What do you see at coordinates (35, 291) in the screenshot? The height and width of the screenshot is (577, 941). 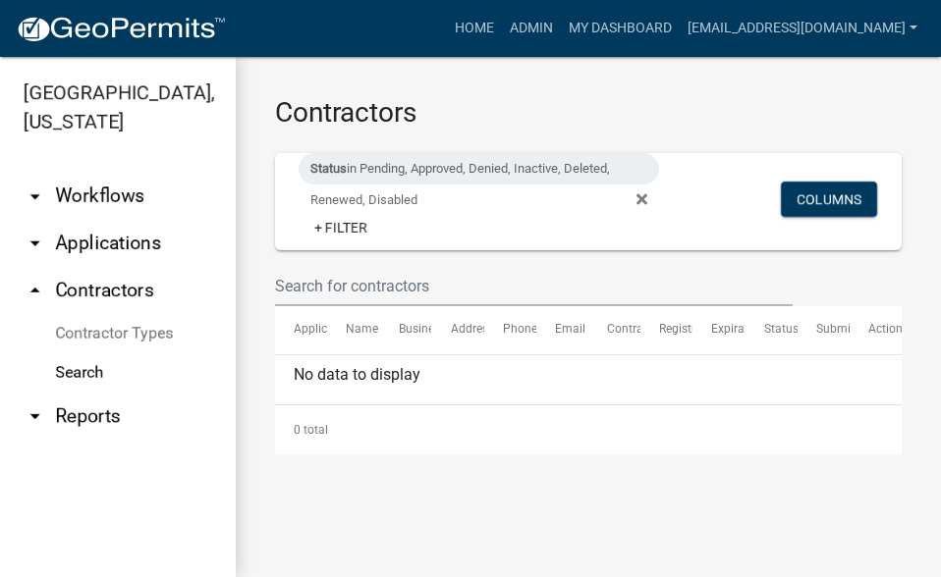 I see `i: arrow_drop_up` at bounding box center [35, 291].